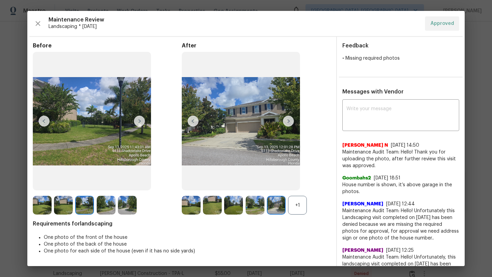 This screenshot has height=277, width=492. I want to click on span: Maintenance Audit Team: Hello! Thank you for uploading the photo, after further review this visit..., so click(400, 159).